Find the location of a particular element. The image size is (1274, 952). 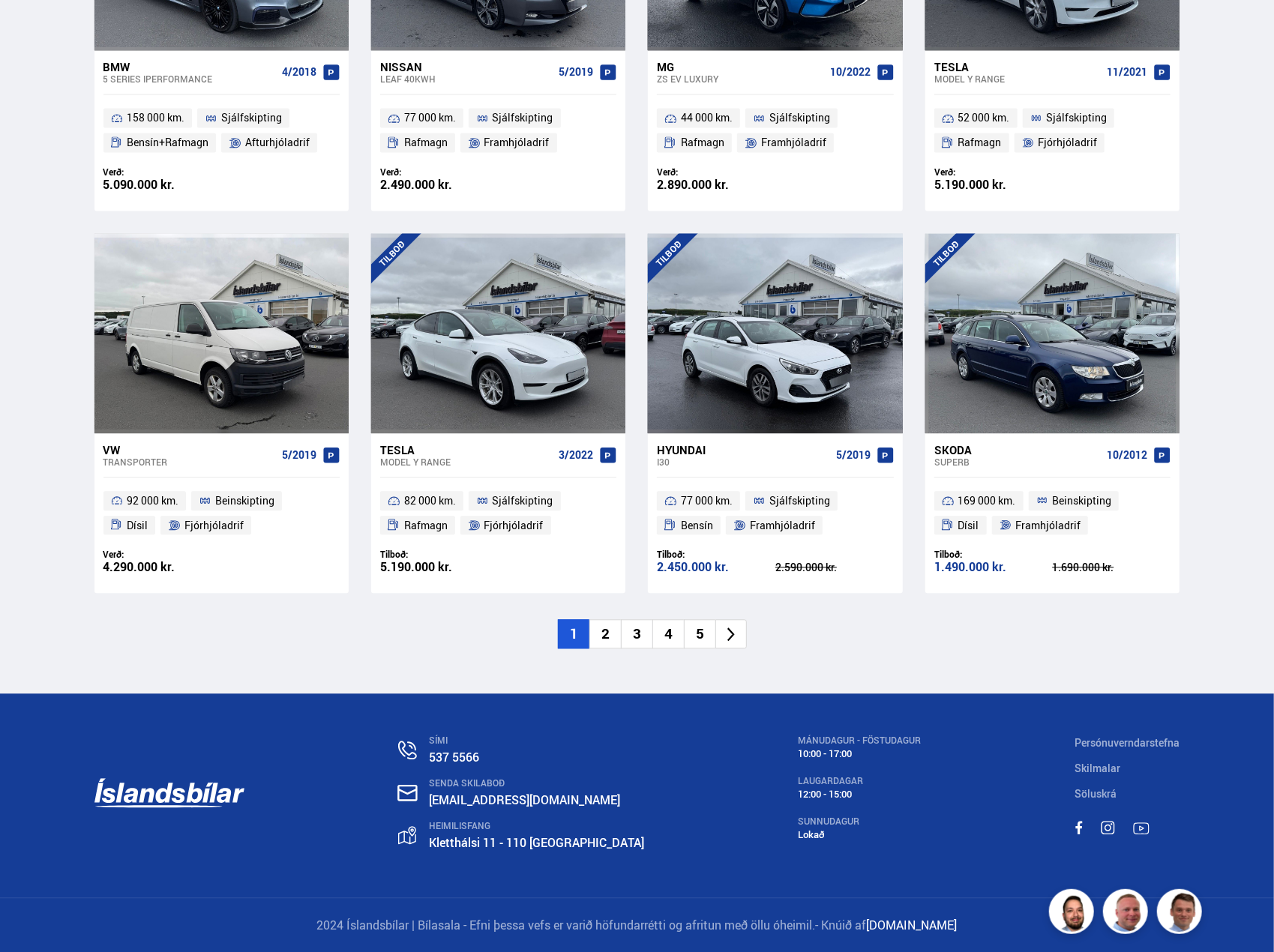

img: FbJEzSuNWCJXmdc-.webp is located at coordinates (1181, 914).